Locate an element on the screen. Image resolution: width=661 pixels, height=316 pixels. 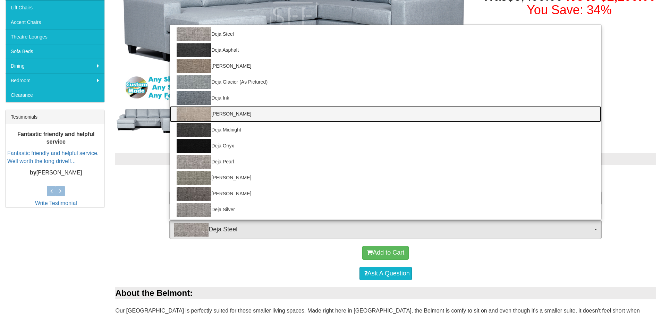
img: Deja Ink is located at coordinates (194, 98).